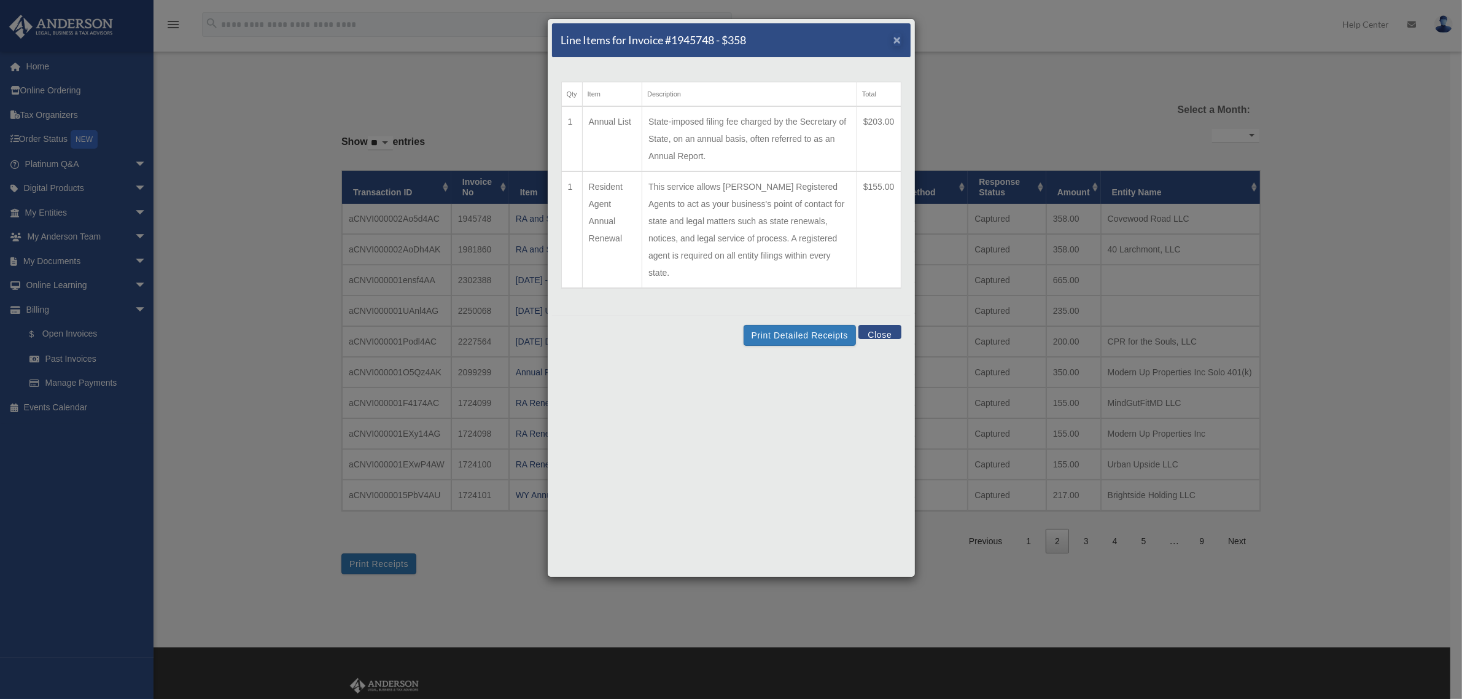 The width and height of the screenshot is (1462, 699). Describe the element at coordinates (612, 95) in the screenshot. I see `th: Item` at that location.